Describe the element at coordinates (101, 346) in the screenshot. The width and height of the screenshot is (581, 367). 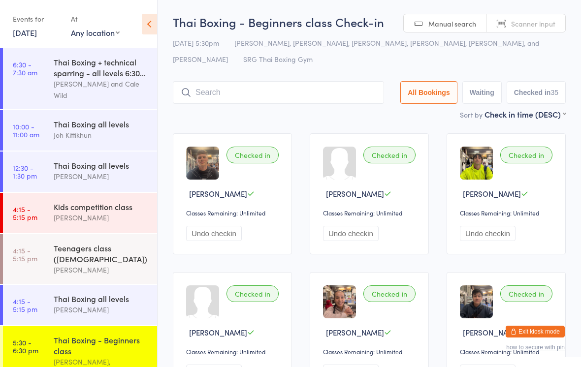
I see `div: Thai Boxing - Beginners class` at that location.